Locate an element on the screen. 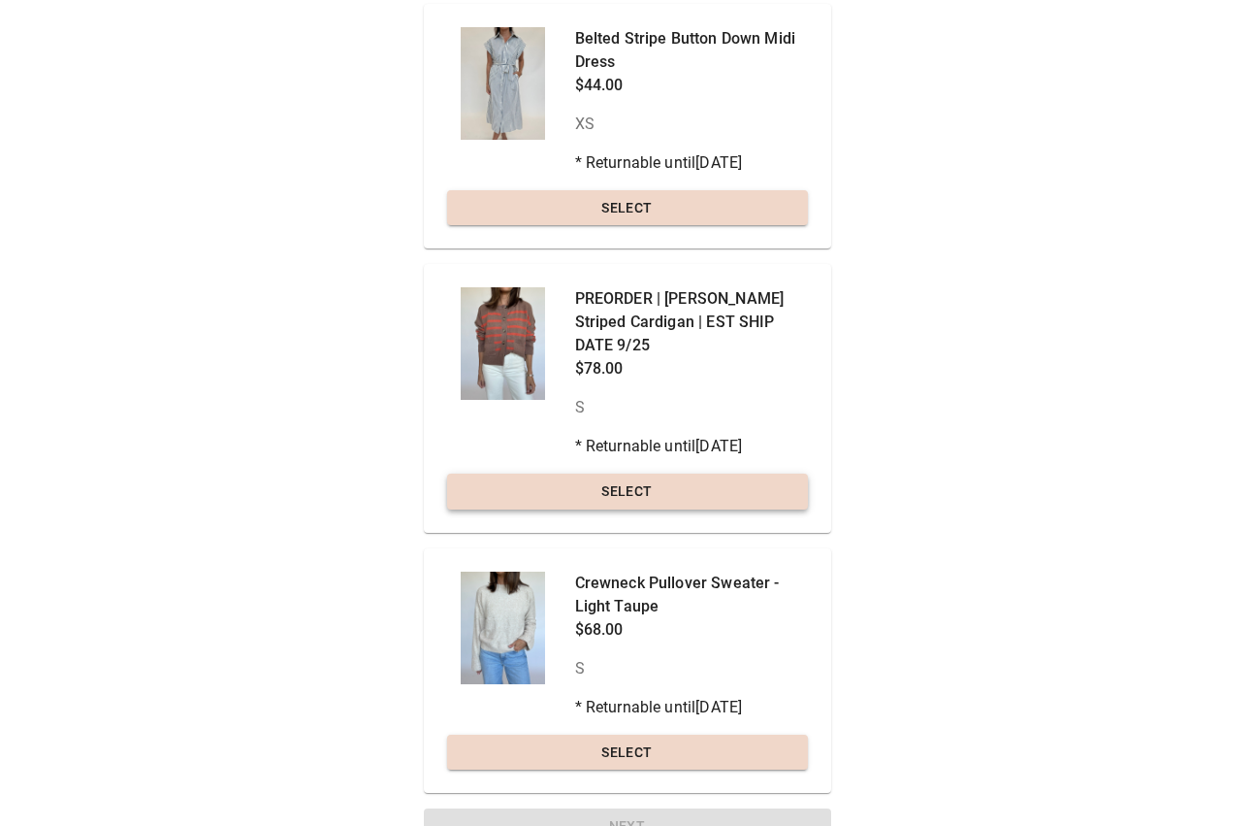 This screenshot has height=826, width=1254. p: $78.00 is located at coordinates (692, 369).